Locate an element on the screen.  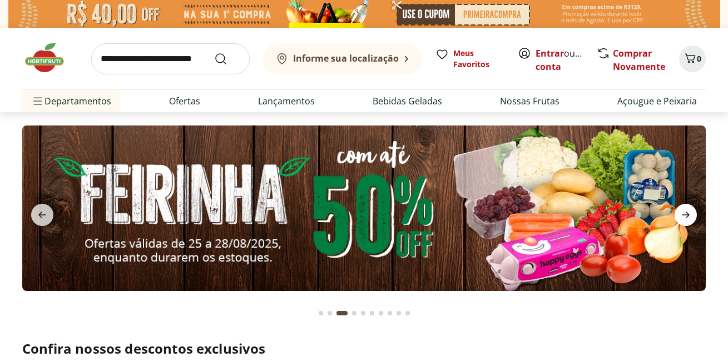
a: Criar conta is located at coordinates (566, 60).